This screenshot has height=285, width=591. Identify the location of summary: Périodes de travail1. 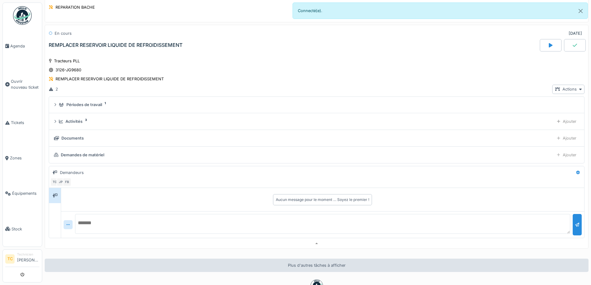
(317, 105).